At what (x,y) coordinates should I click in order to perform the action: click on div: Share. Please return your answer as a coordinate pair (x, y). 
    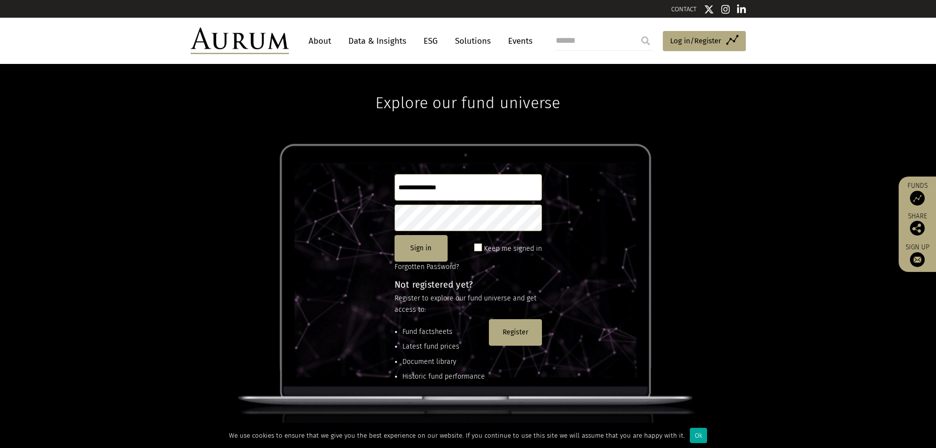
    Looking at the image, I should click on (917, 224).